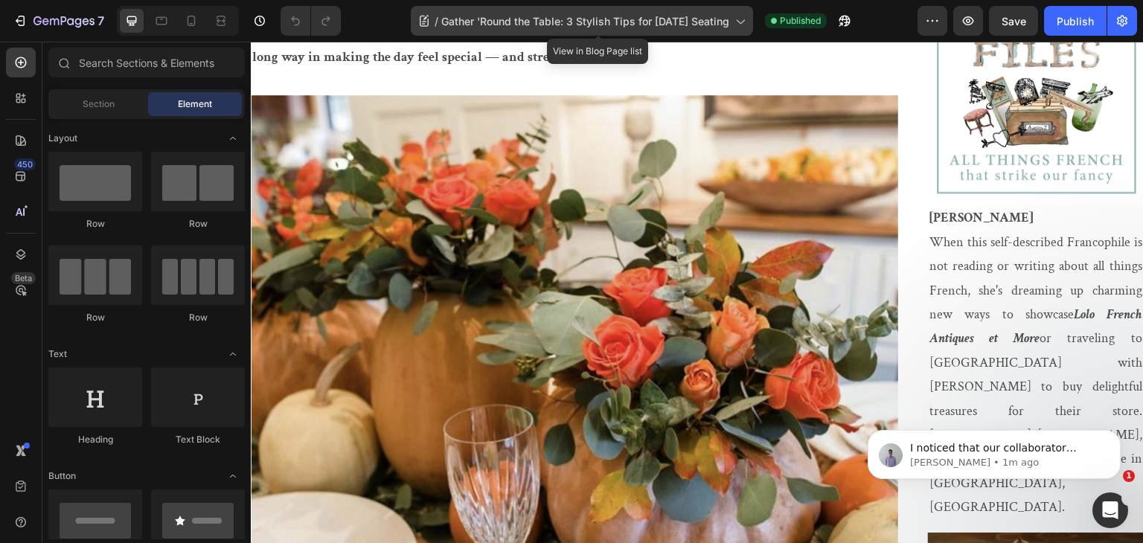 Image resolution: width=1143 pixels, height=543 pixels. I want to click on span: I noticed that our collaborator access to your store is still active. I’ll investigate and provid..., so click(160, 115).